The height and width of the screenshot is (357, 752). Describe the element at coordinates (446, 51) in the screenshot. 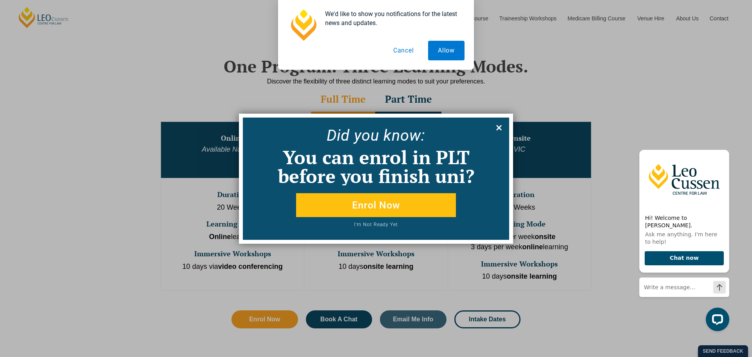

I see `button: Allow` at that location.